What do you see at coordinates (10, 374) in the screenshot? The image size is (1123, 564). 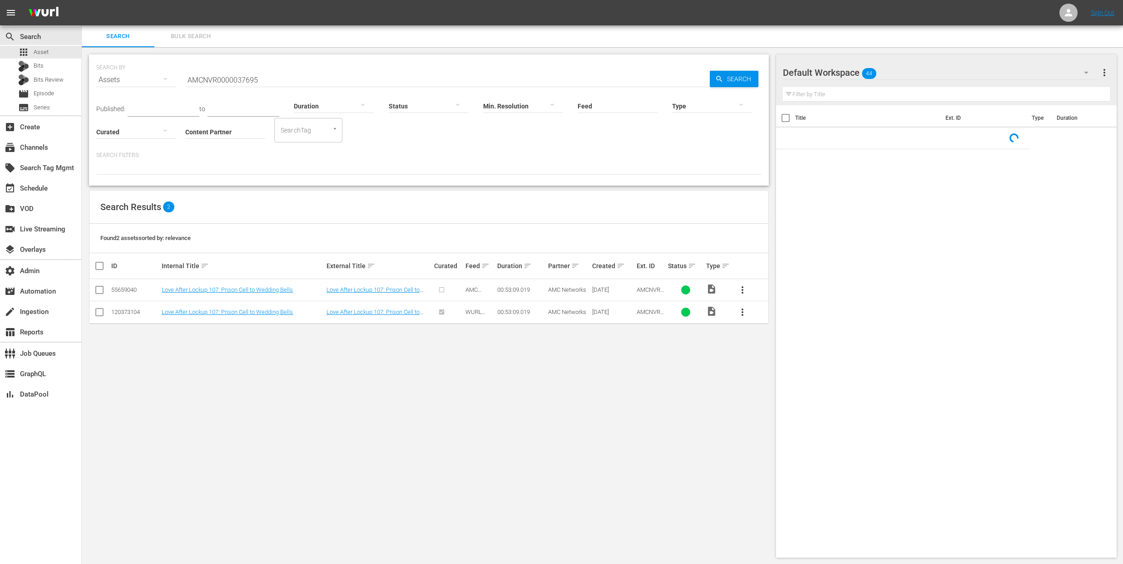 I see `span: GraphQL` at bounding box center [10, 374].